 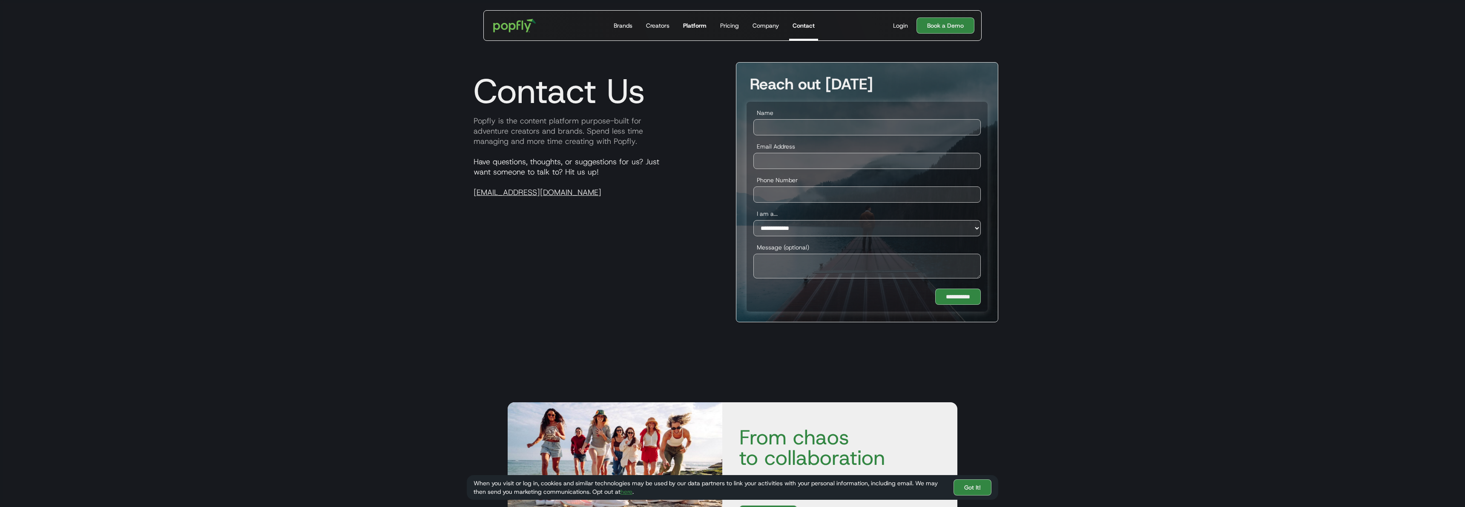 What do you see at coordinates (729, 26) in the screenshot?
I see `a: Pricing` at bounding box center [729, 26].